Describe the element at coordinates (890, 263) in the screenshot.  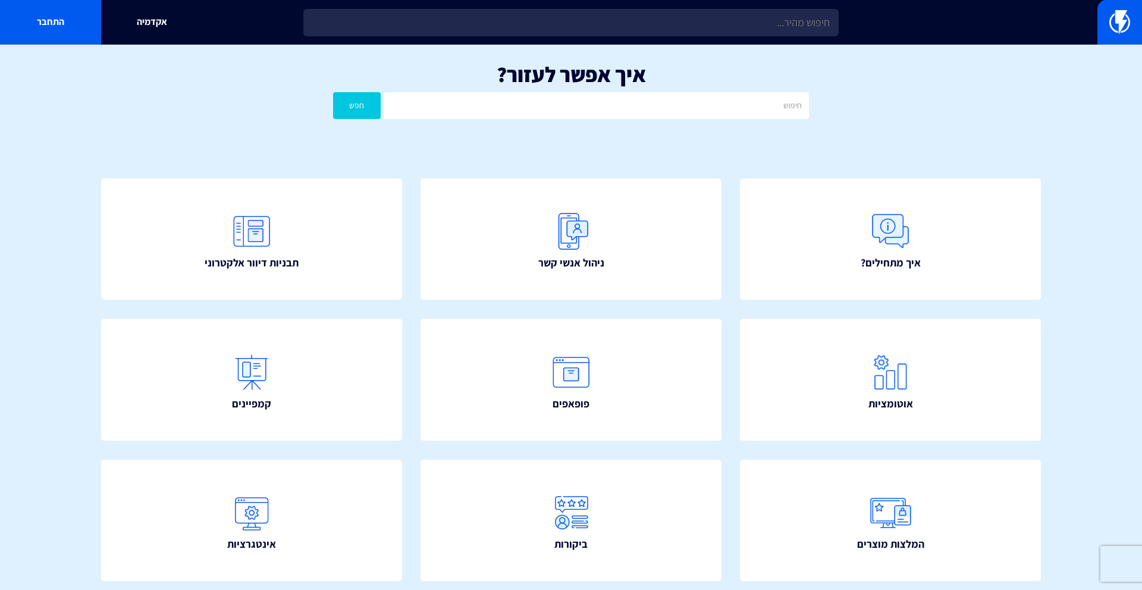
I see `span: איך מתחילים?` at that location.